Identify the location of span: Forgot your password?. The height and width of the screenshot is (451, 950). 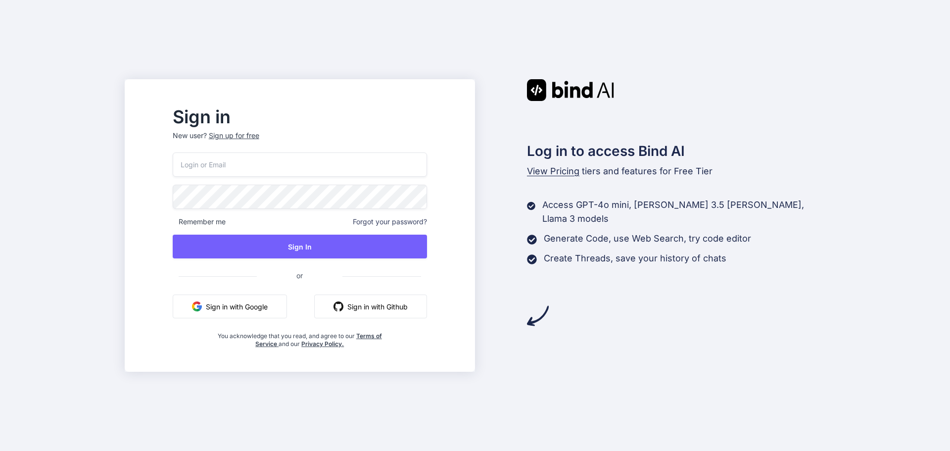
(390, 222).